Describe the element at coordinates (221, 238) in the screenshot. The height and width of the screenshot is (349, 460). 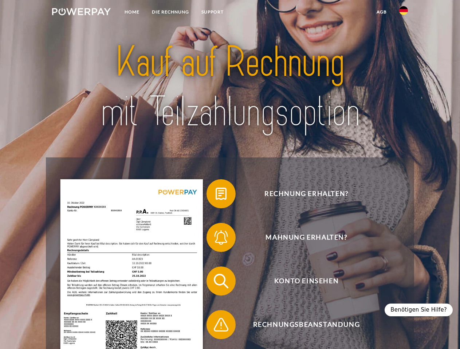
I see `img: qb_bell.svg` at that location.